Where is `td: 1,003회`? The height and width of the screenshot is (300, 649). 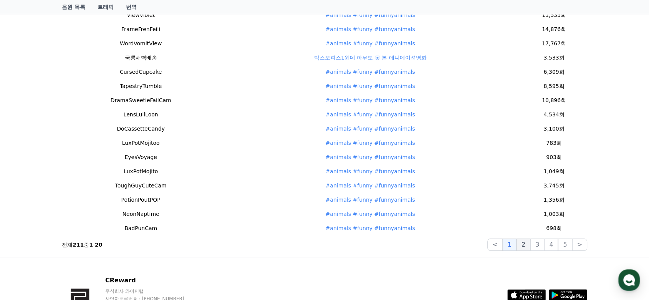 td: 1,003회 is located at coordinates (554, 214).